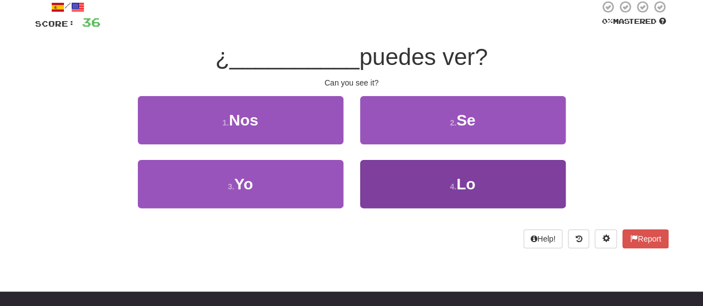 The width and height of the screenshot is (703, 306). I want to click on button: Report, so click(645, 239).